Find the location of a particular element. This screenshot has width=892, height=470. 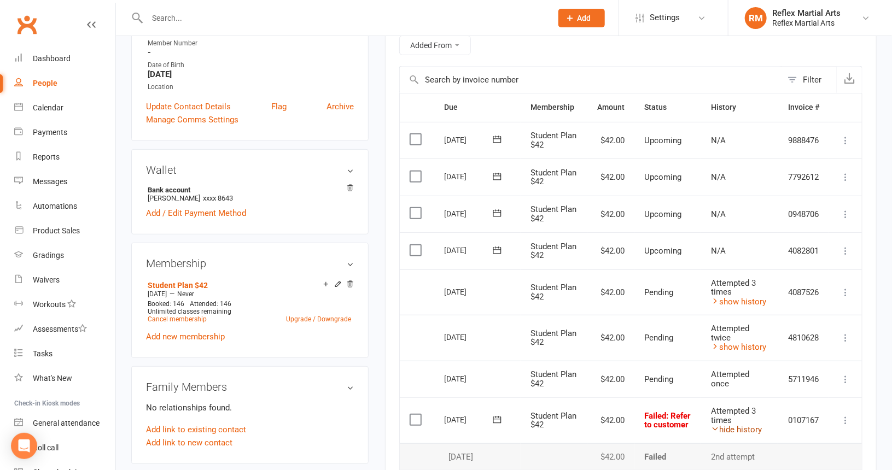

td: 5711946 is located at coordinates (803, 380).